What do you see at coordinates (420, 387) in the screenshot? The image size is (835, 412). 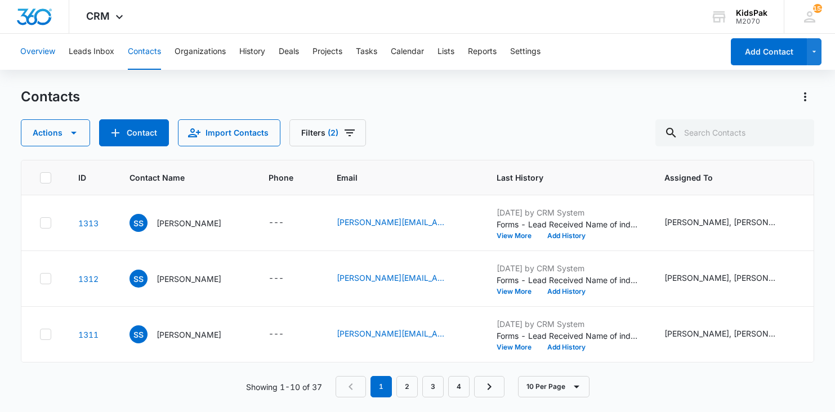 I see `nav: Pagination` at bounding box center [420, 387].